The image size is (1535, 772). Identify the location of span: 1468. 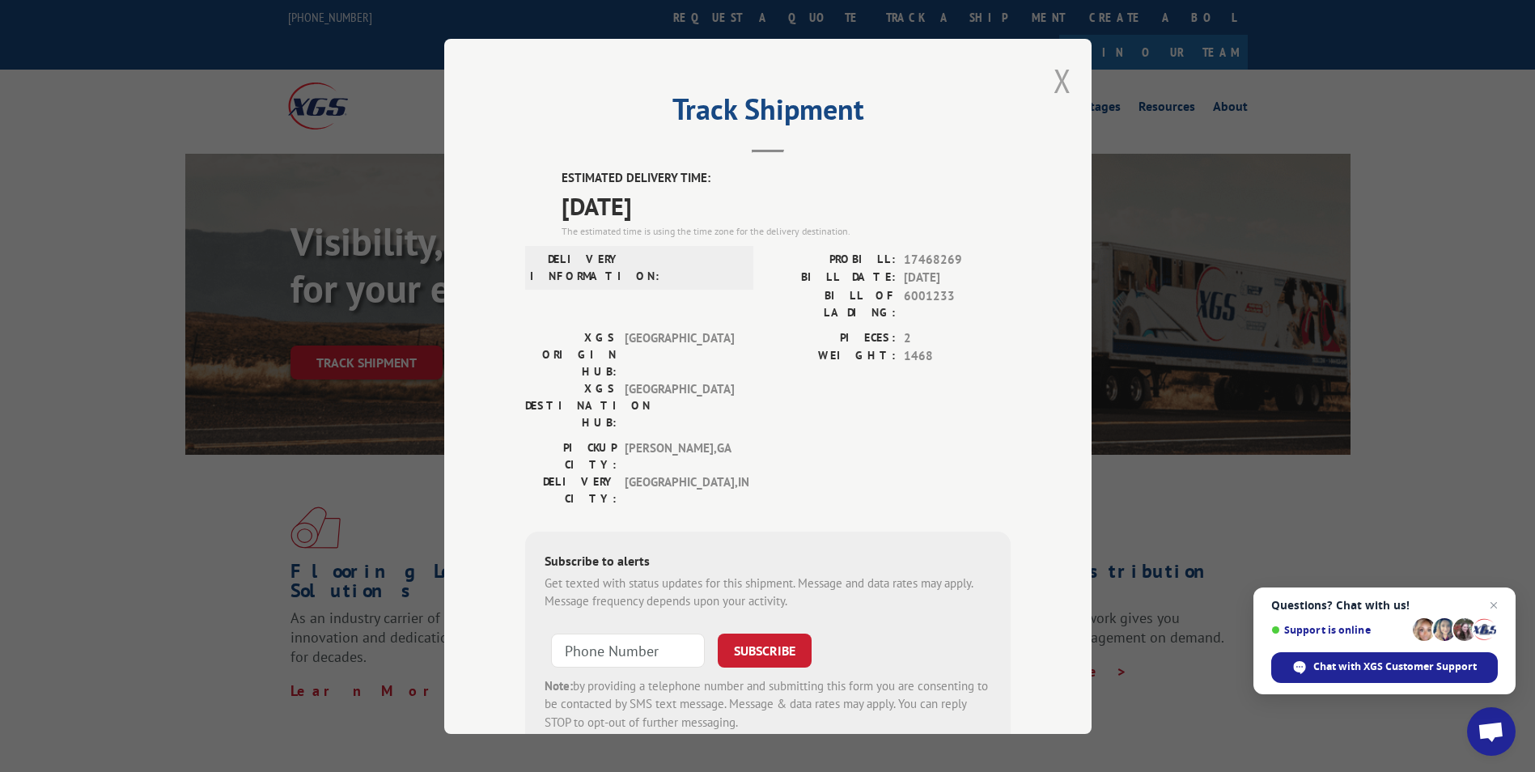
(957, 356).